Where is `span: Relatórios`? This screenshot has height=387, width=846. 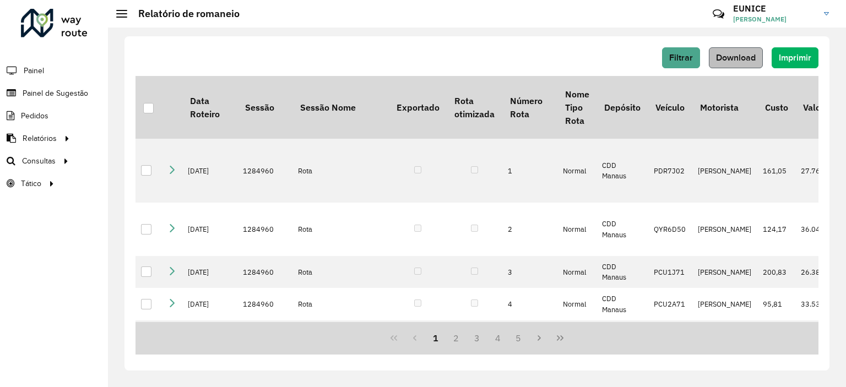
span: Relatórios is located at coordinates (40, 138).